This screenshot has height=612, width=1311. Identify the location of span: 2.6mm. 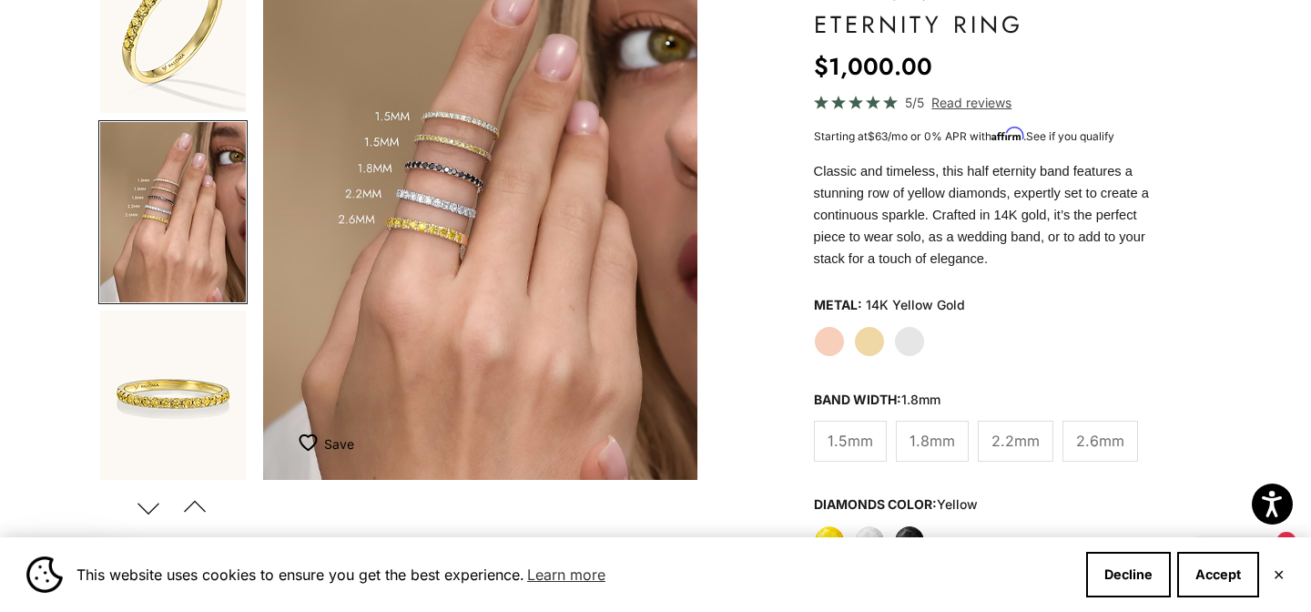
(1100, 441).